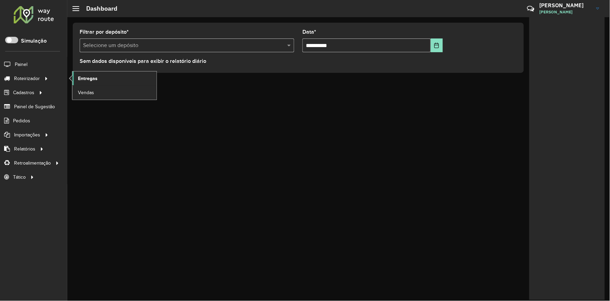 The width and height of the screenshot is (610, 301). Describe the element at coordinates (24, 92) in the screenshot. I see `span: Cadastros` at that location.